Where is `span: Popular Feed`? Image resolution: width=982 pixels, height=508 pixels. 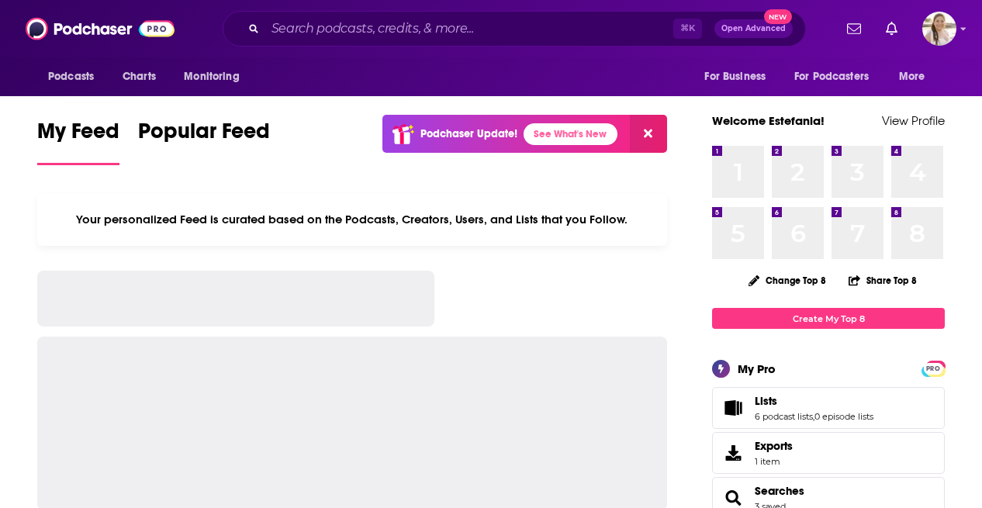 span: Popular Feed is located at coordinates (204, 136).